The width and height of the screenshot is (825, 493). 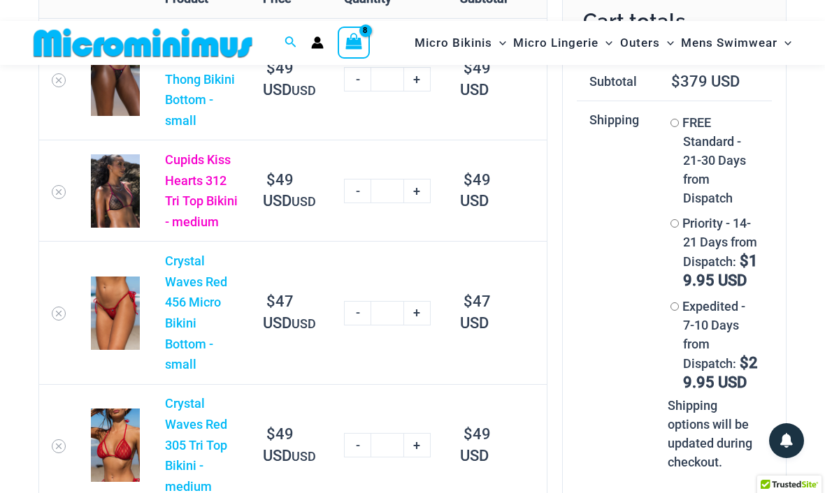 I want to click on a: Search icon link, so click(x=291, y=43).